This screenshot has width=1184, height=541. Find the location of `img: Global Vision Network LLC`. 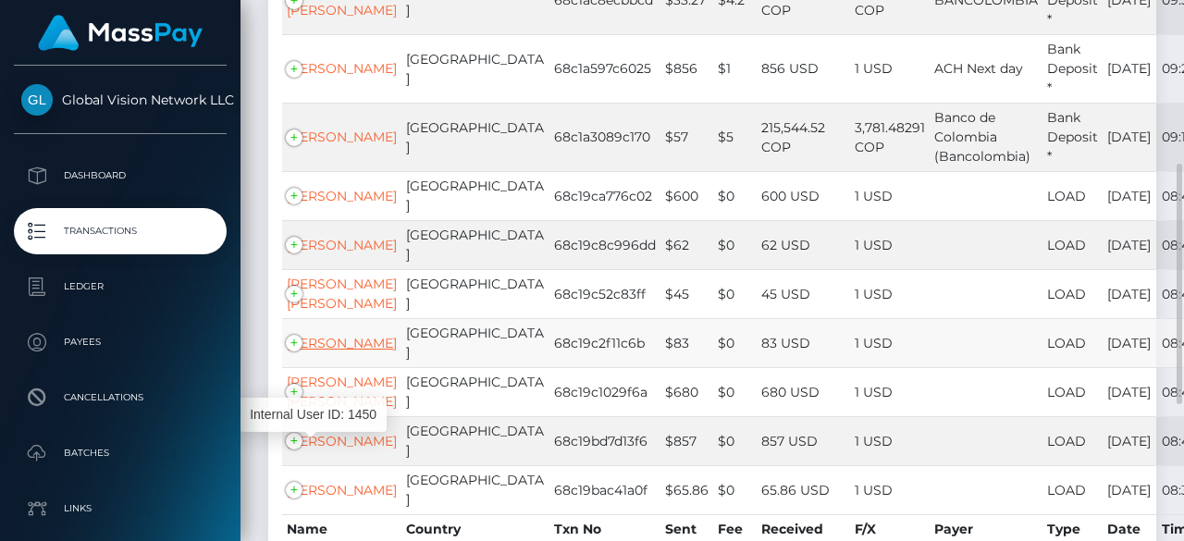

img: Global Vision Network LLC is located at coordinates (37, 100).